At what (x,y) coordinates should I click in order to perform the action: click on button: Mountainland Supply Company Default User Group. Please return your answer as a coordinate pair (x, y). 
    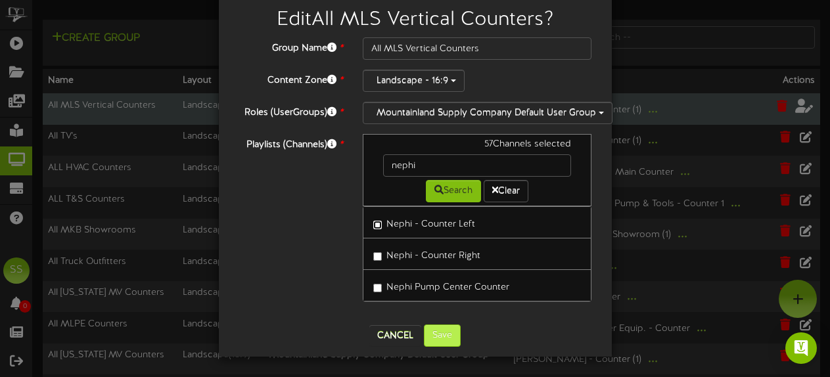
    Looking at the image, I should click on (488, 113).